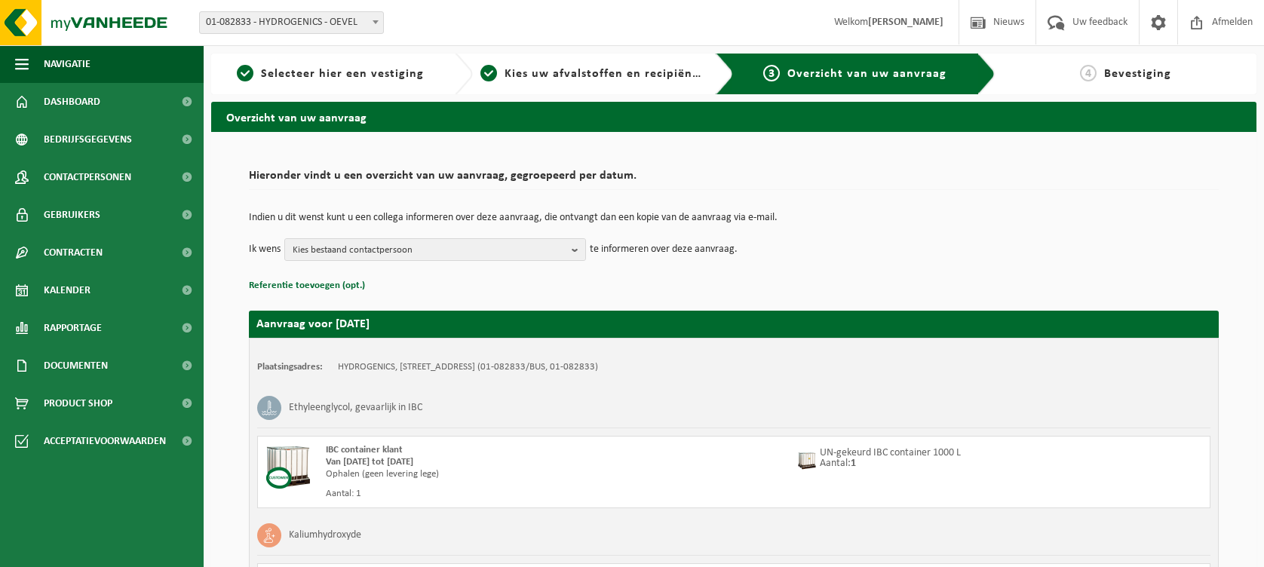 The width and height of the screenshot is (1264, 567). I want to click on span: Gebruikers, so click(72, 215).